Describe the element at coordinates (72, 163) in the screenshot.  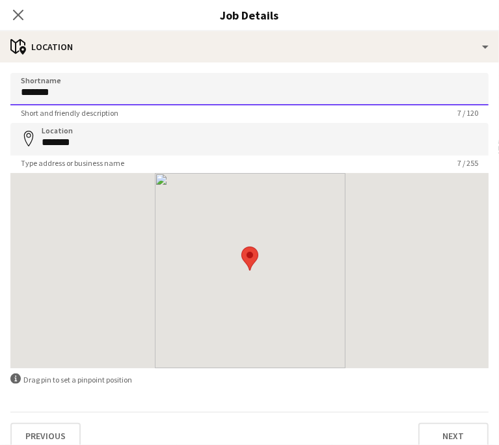
I see `span: Type address or business name` at that location.